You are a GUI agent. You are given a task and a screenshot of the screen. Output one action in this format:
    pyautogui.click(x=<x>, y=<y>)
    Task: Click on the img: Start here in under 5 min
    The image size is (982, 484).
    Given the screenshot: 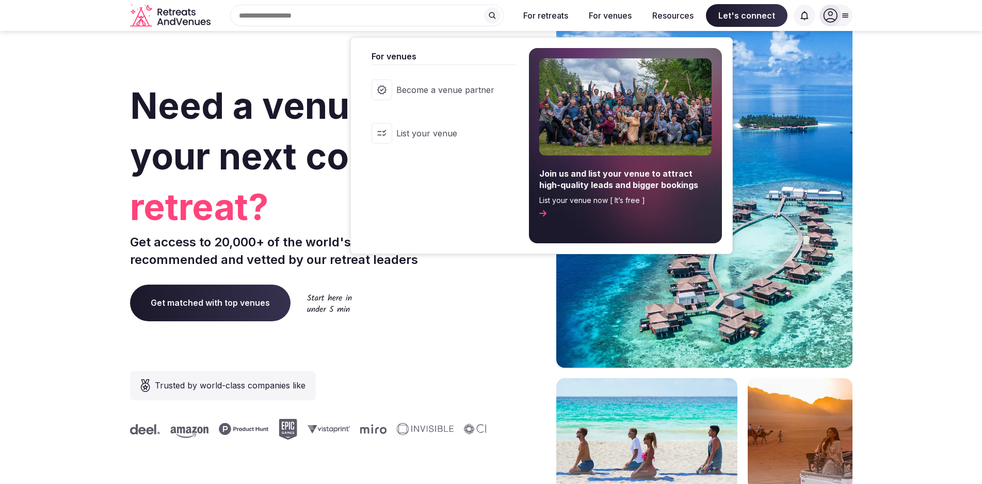 What is the action you would take?
    pyautogui.click(x=329, y=302)
    